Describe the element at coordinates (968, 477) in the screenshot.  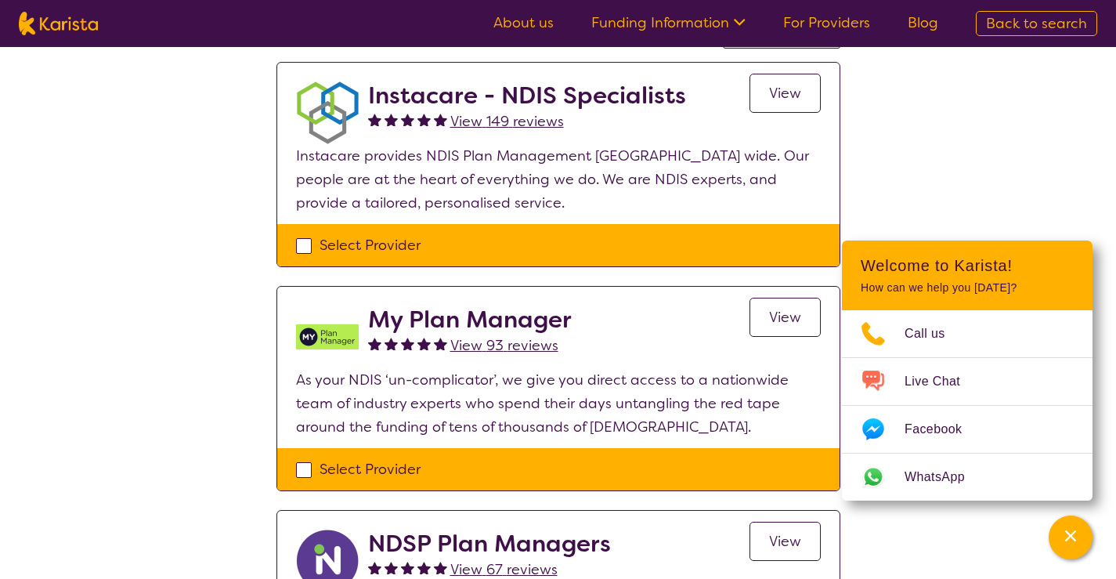
I see `a: Web link opens in a new tab.` at that location.